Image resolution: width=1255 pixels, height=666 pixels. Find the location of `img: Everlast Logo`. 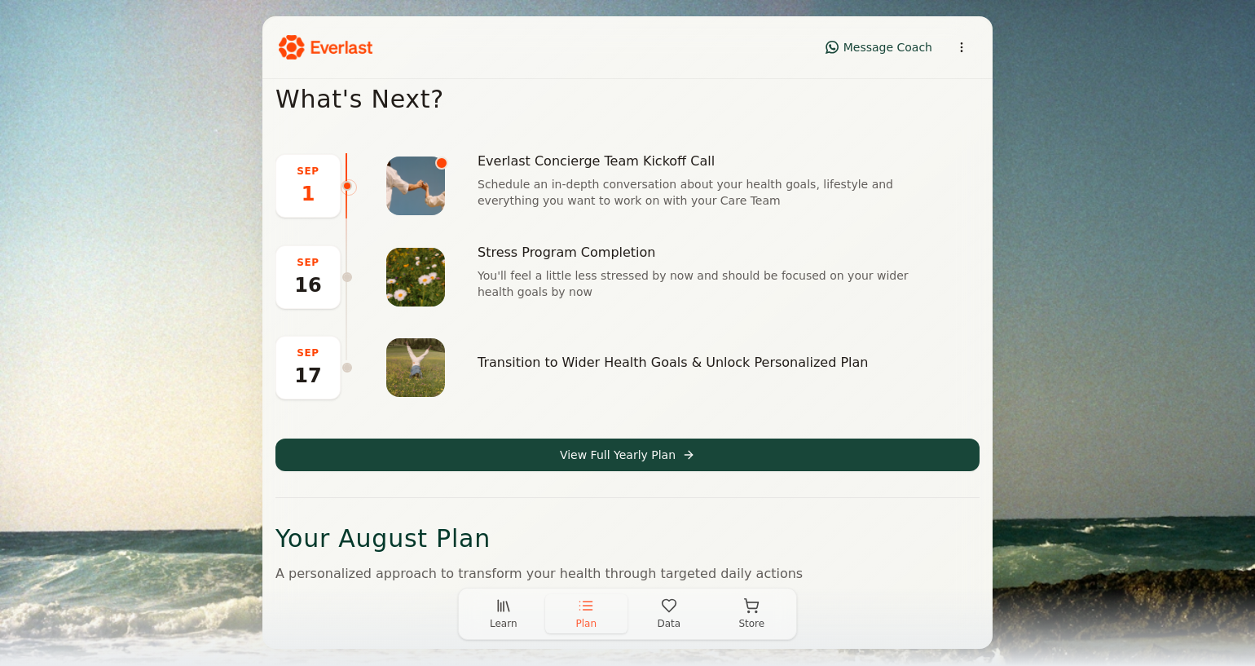

img: Everlast Logo is located at coordinates (325, 47).